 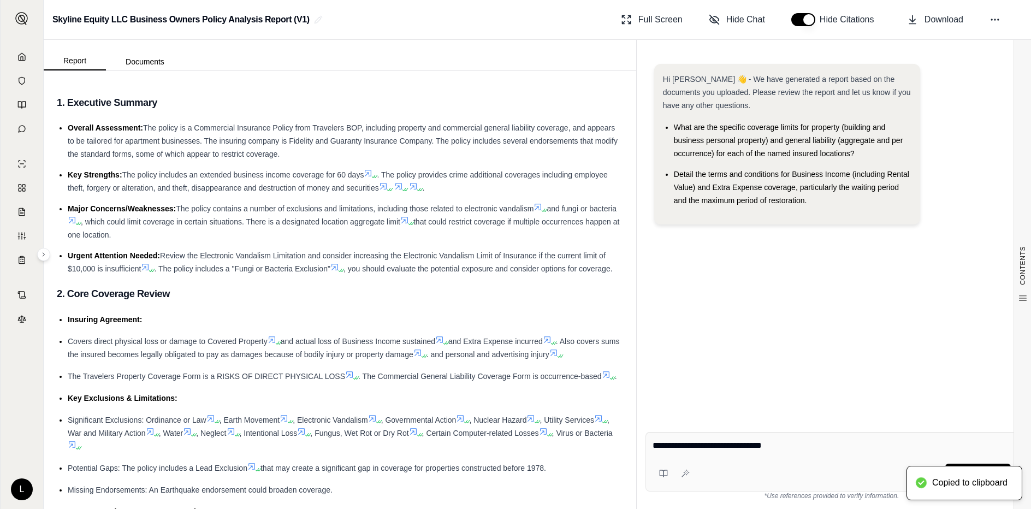 I want to click on a: Documents Vault, so click(x=22, y=81).